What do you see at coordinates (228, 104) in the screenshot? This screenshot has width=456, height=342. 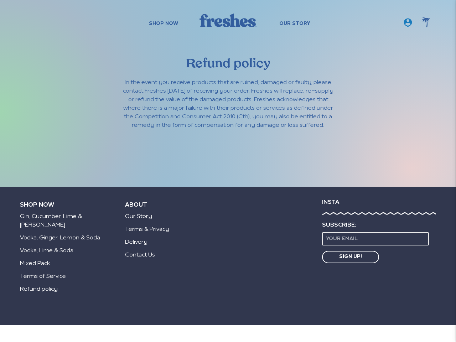 I see `span: In the event you receive products that are ruined, damaged or faulty, please contact Freshes [DAT...` at bounding box center [228, 104].